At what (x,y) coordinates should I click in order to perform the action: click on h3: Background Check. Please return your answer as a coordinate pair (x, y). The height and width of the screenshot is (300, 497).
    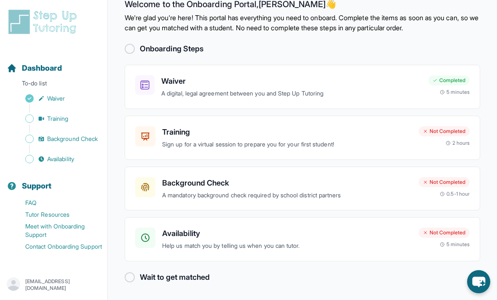
    Looking at the image, I should click on (287, 183).